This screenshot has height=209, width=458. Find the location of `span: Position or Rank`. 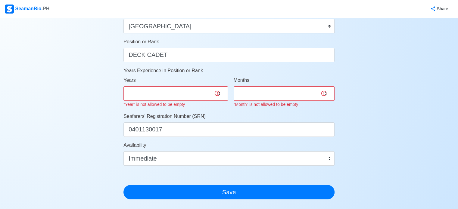

span: Position or Rank is located at coordinates (141, 42).